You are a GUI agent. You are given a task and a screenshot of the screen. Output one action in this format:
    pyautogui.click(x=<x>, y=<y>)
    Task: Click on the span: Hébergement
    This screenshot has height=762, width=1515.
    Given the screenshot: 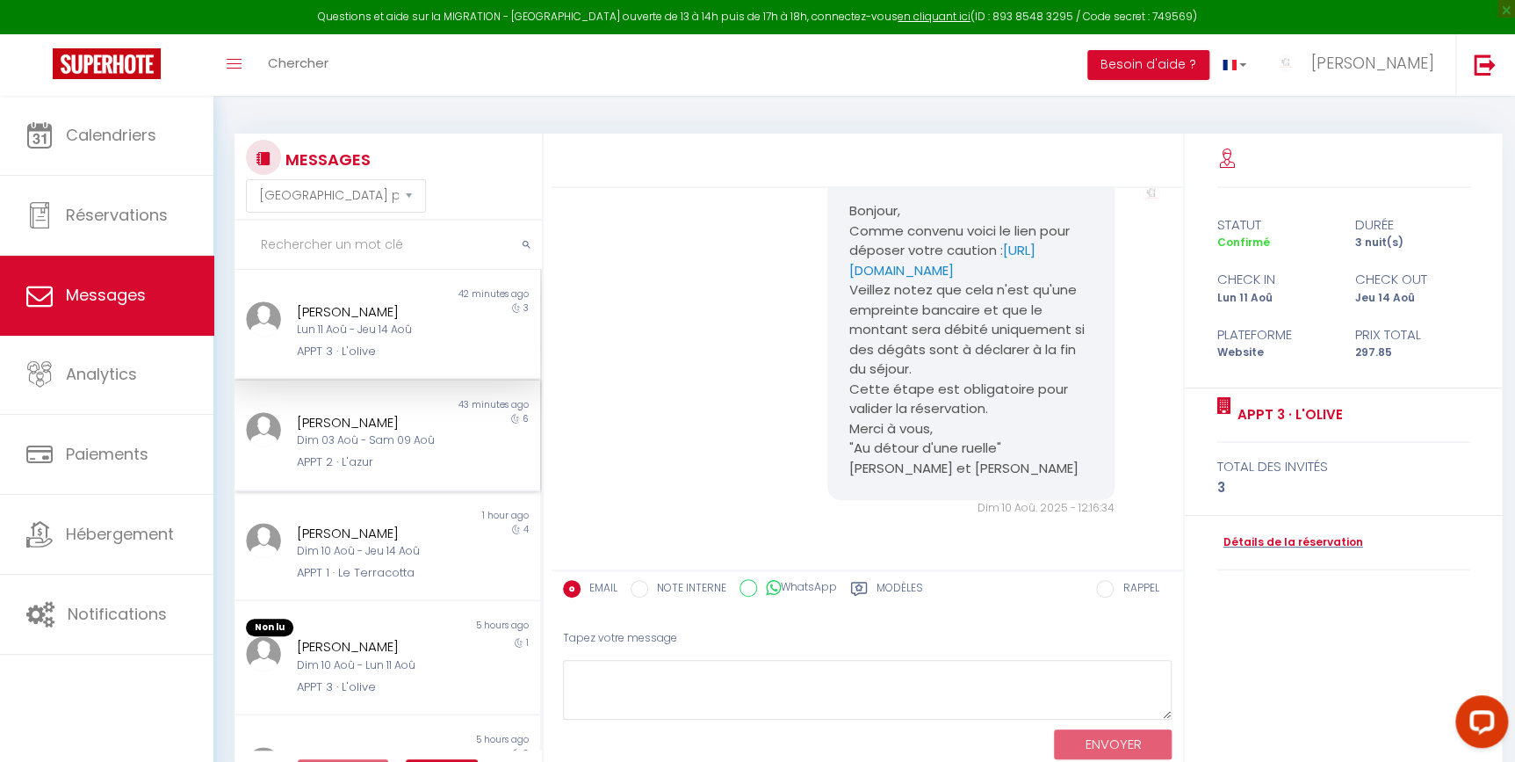 What is the action you would take?
    pyautogui.click(x=119, y=533)
    